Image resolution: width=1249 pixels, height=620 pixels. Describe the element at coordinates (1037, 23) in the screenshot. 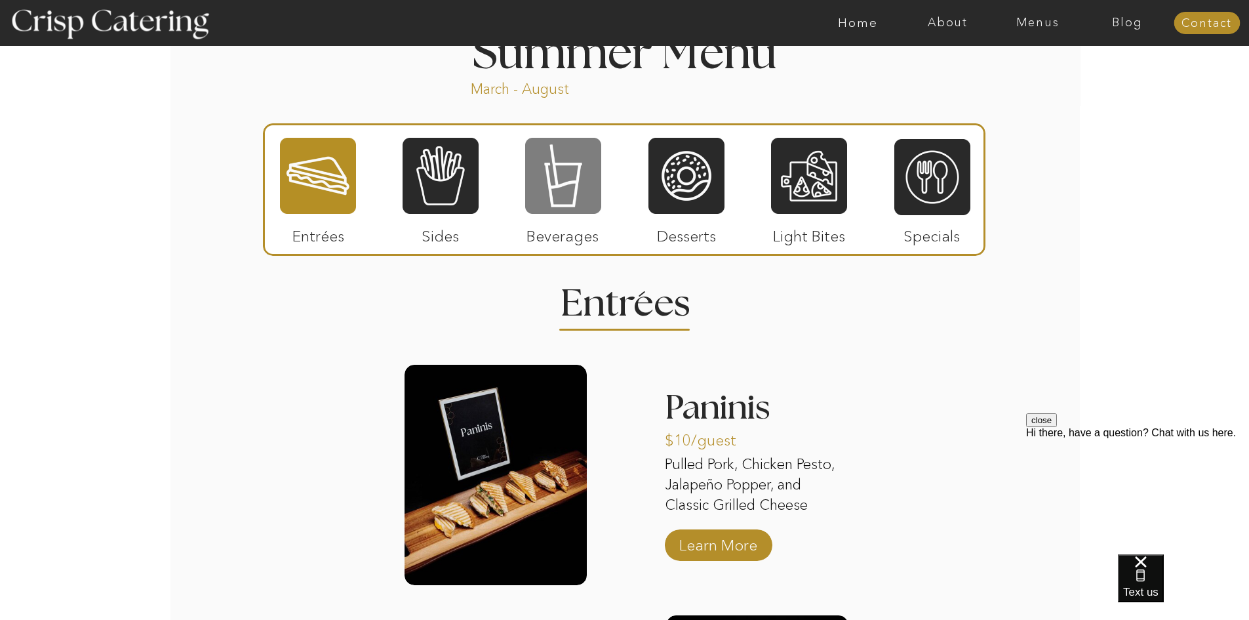

I see `a: Menus` at that location.